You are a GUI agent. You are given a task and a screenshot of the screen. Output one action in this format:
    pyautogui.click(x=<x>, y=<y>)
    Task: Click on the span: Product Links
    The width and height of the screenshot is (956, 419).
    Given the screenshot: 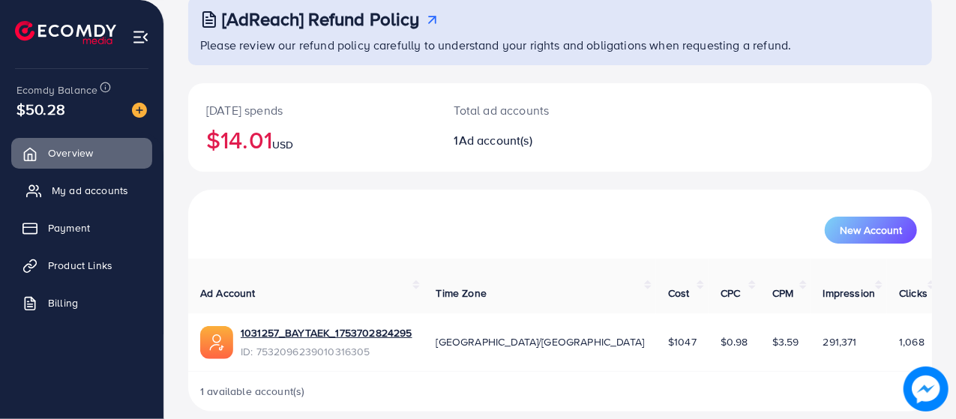 What is the action you would take?
    pyautogui.click(x=80, y=265)
    